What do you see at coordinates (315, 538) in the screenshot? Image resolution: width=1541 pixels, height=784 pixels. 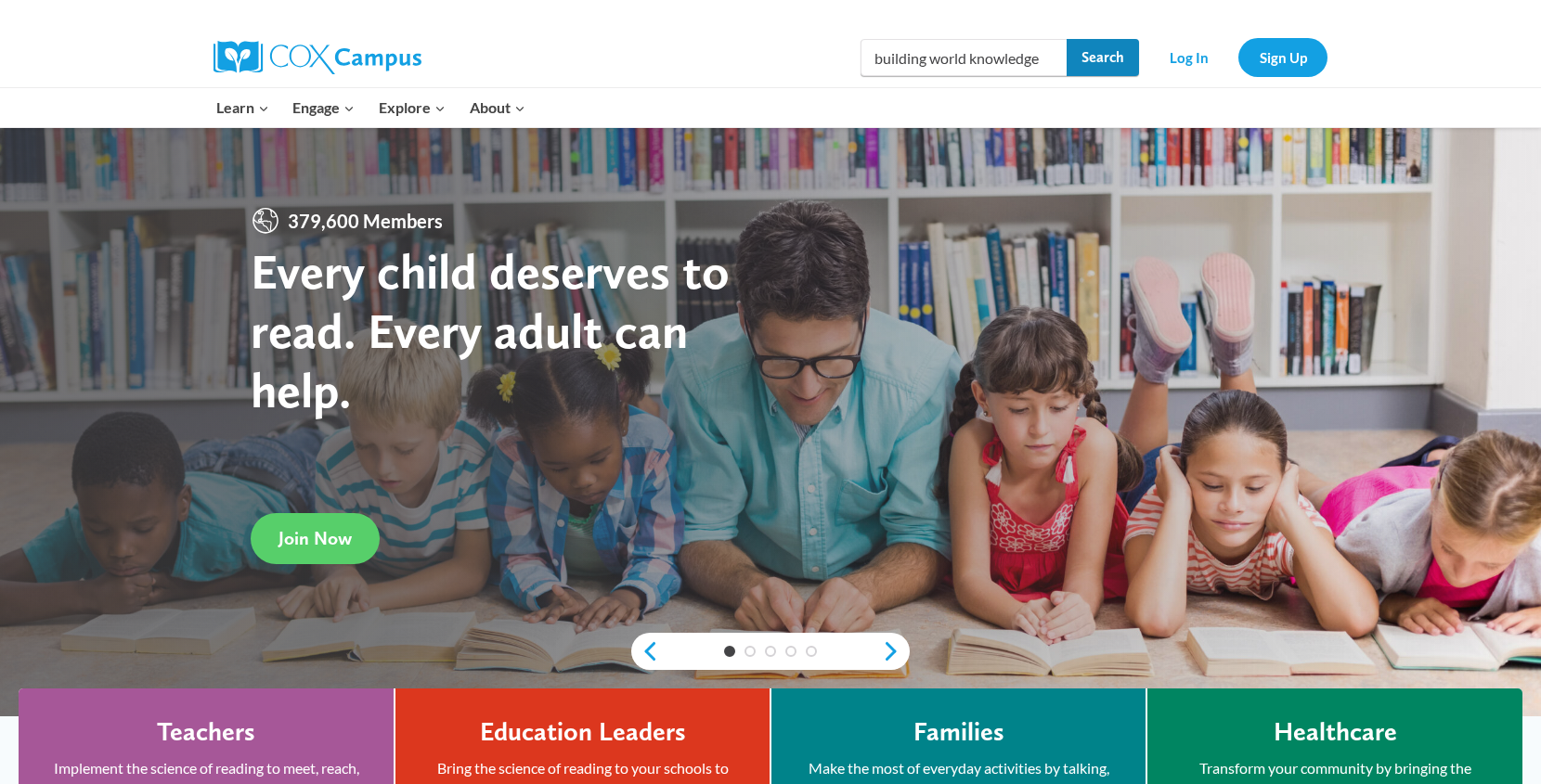 I see `span: Join Now` at bounding box center [315, 538].